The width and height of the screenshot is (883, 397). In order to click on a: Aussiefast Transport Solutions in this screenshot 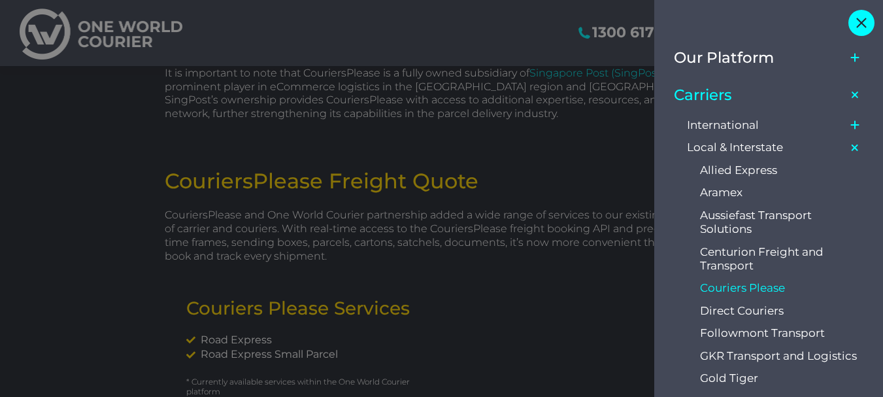, I will do `click(782, 222)`.